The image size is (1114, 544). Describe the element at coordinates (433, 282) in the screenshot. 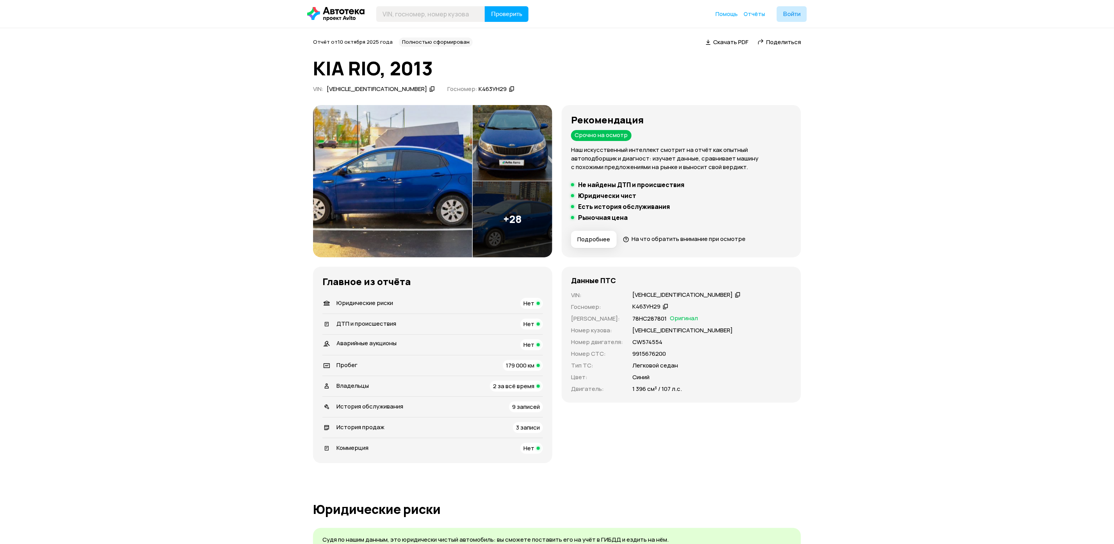

I see `h3: Главное из отчёта` at that location.